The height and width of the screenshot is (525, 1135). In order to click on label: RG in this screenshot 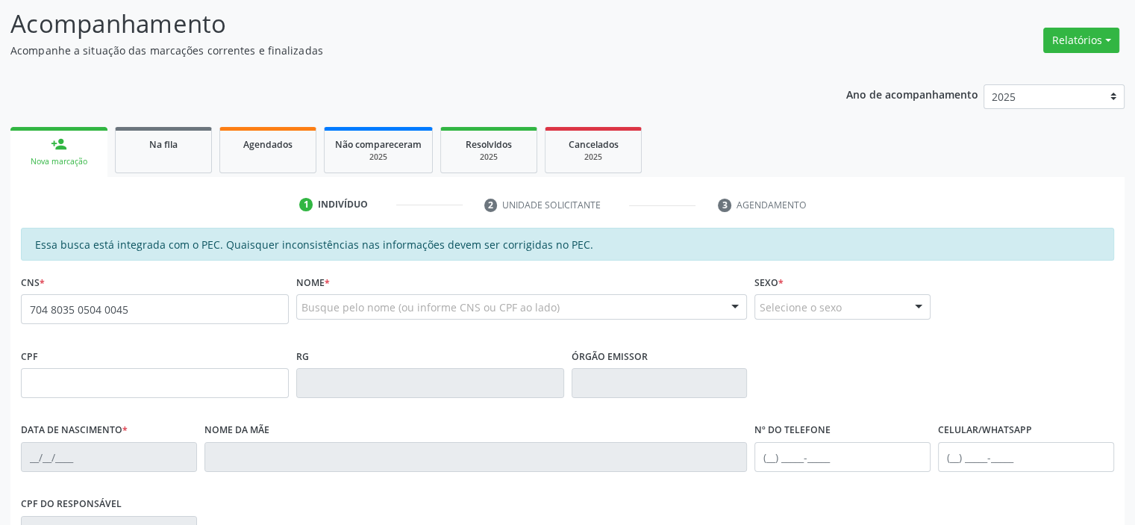, I will do `click(302, 356)`.